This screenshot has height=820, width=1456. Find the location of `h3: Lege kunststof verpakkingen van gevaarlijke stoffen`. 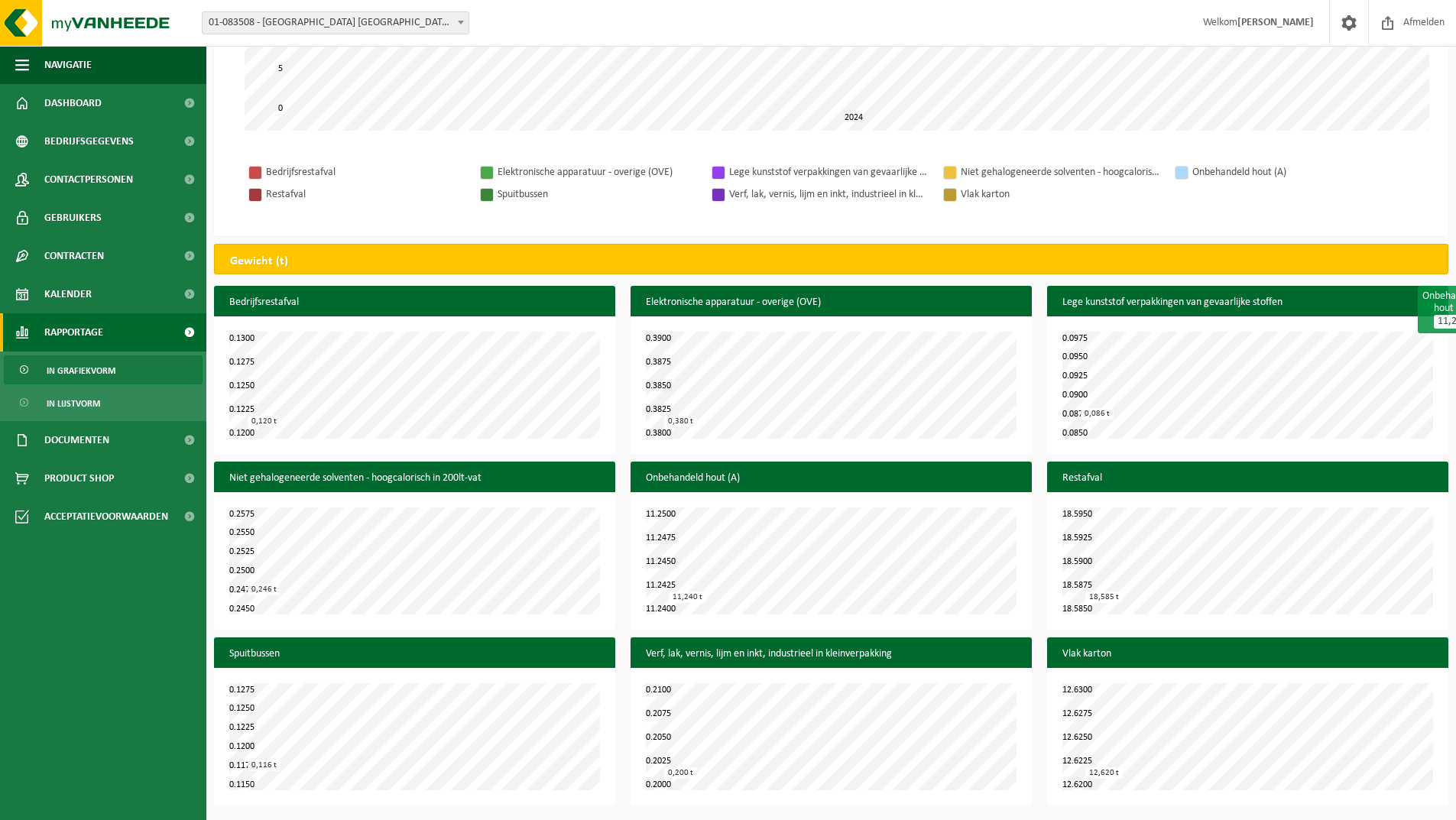

h3: Lege kunststof verpakkingen van gevaarlijke stoffen is located at coordinates (1247, 303).